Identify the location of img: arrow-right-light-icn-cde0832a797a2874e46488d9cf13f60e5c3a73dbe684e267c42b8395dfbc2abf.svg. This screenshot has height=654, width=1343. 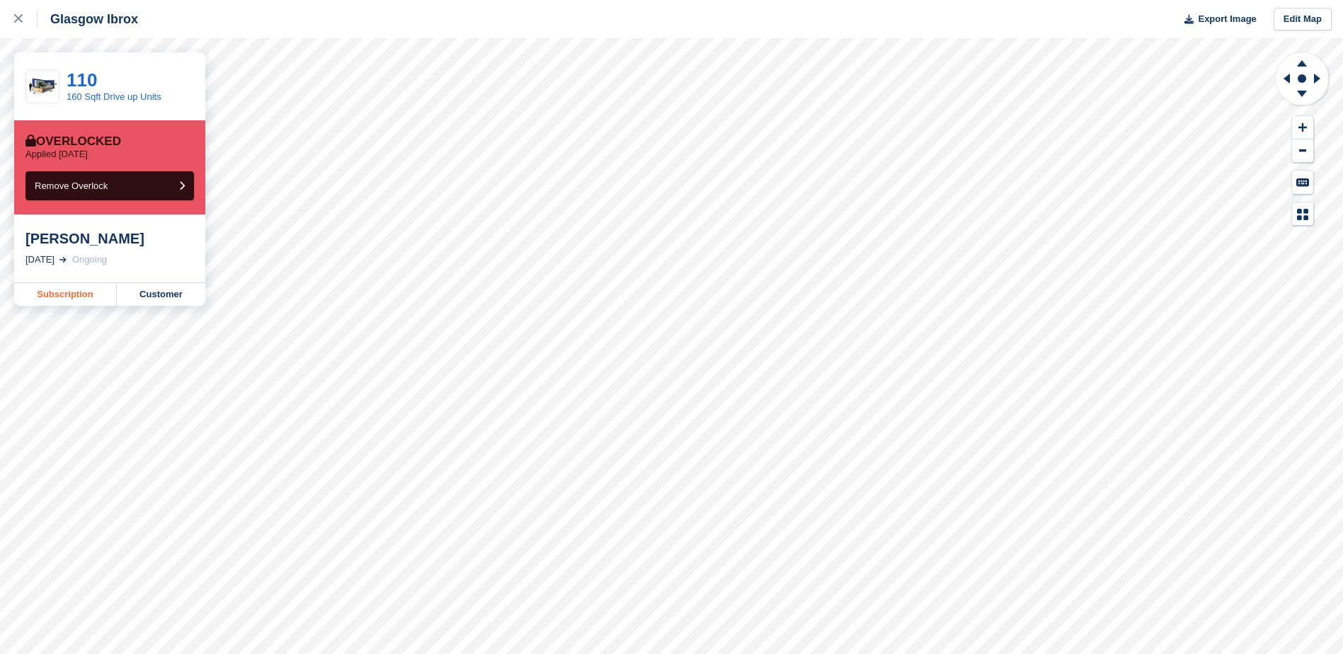
(63, 260).